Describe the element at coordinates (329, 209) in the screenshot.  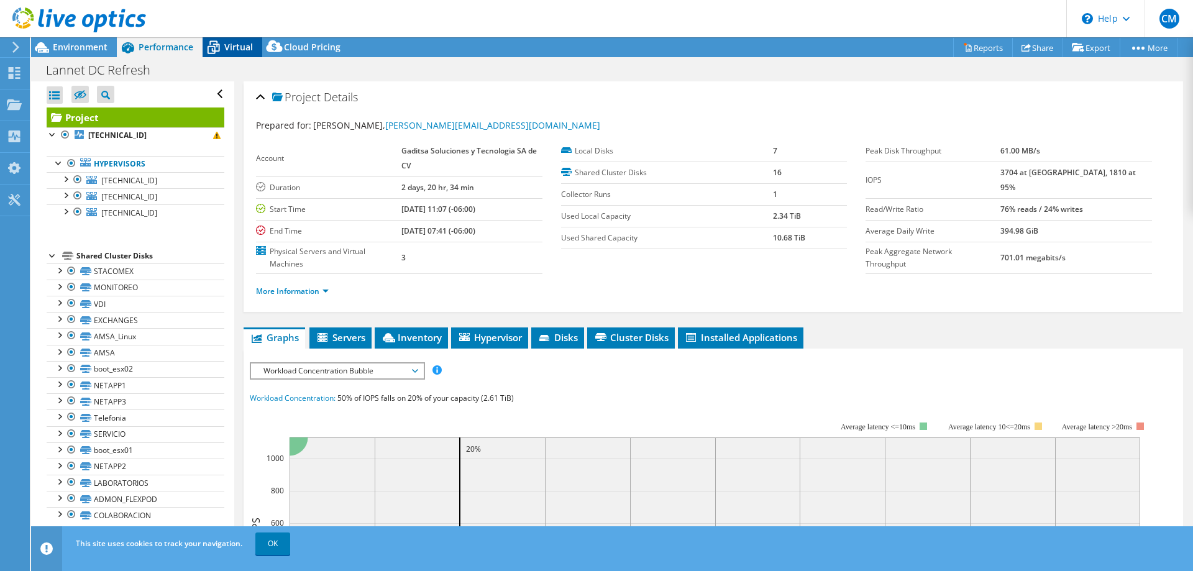
I see `label: Start Time` at that location.